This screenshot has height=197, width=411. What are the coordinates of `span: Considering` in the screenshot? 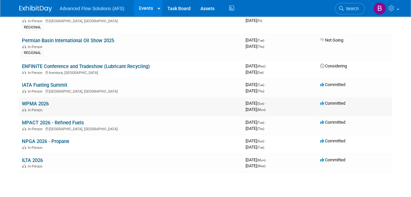 It's located at (334, 66).